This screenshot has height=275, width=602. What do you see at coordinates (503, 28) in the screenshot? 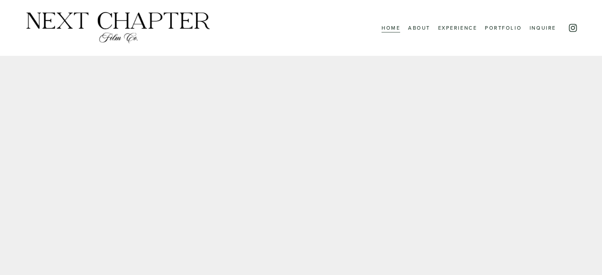
I see `a: Portfolio` at bounding box center [503, 28].